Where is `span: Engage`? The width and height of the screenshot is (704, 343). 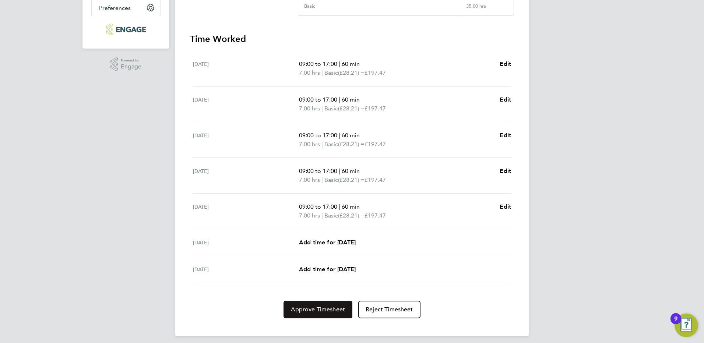 span: Engage is located at coordinates (131, 67).